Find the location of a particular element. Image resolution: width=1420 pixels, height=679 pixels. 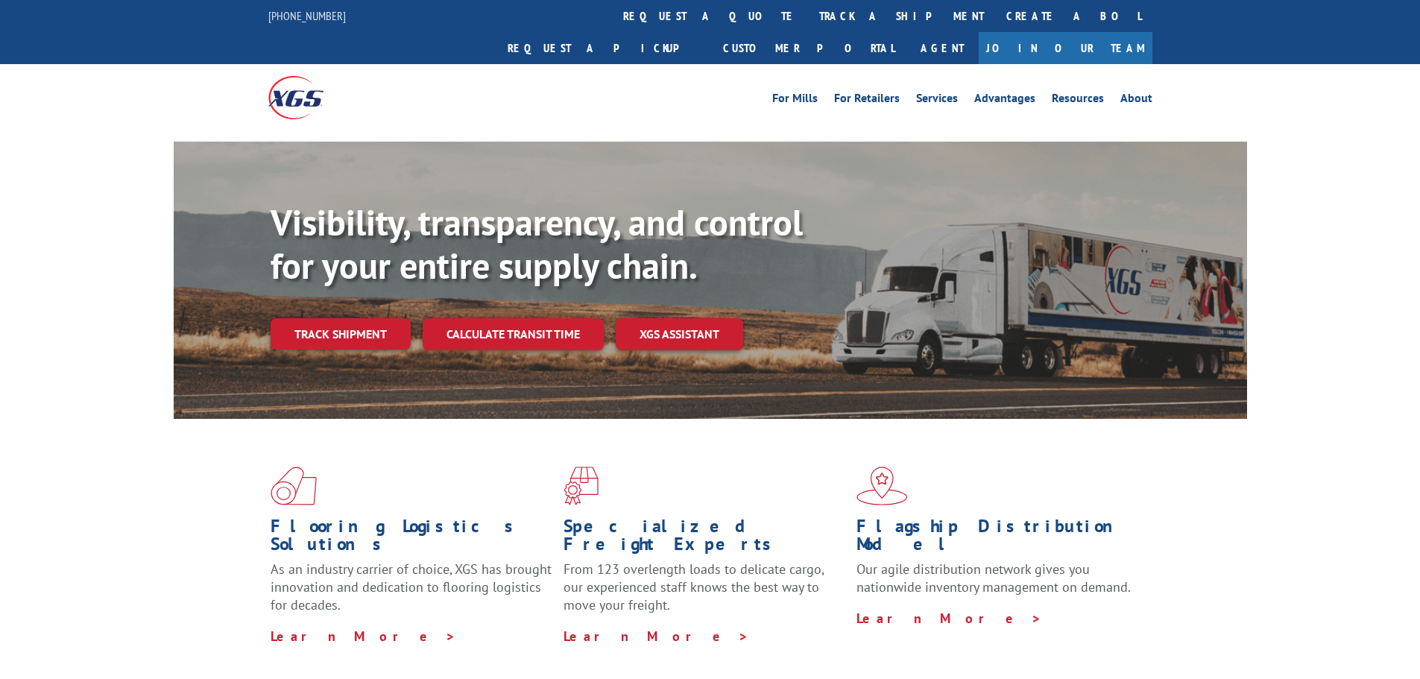

a: Customer Portal is located at coordinates (809, 48).